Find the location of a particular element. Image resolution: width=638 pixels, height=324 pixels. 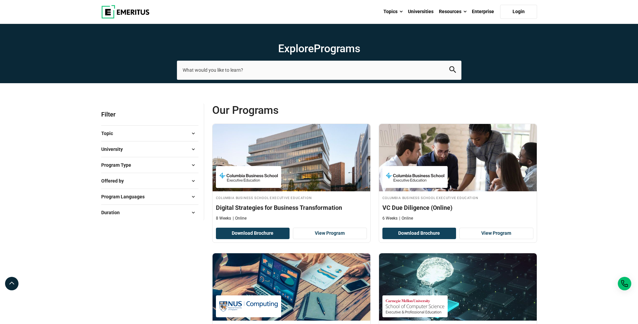

img: Analytics: From Data to Insights | Online Business Analytics Course is located at coordinates (291, 287).